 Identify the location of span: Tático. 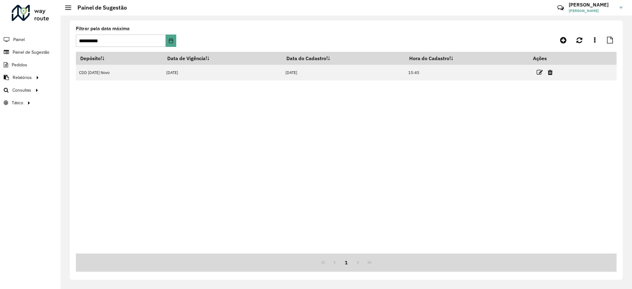
(17, 103).